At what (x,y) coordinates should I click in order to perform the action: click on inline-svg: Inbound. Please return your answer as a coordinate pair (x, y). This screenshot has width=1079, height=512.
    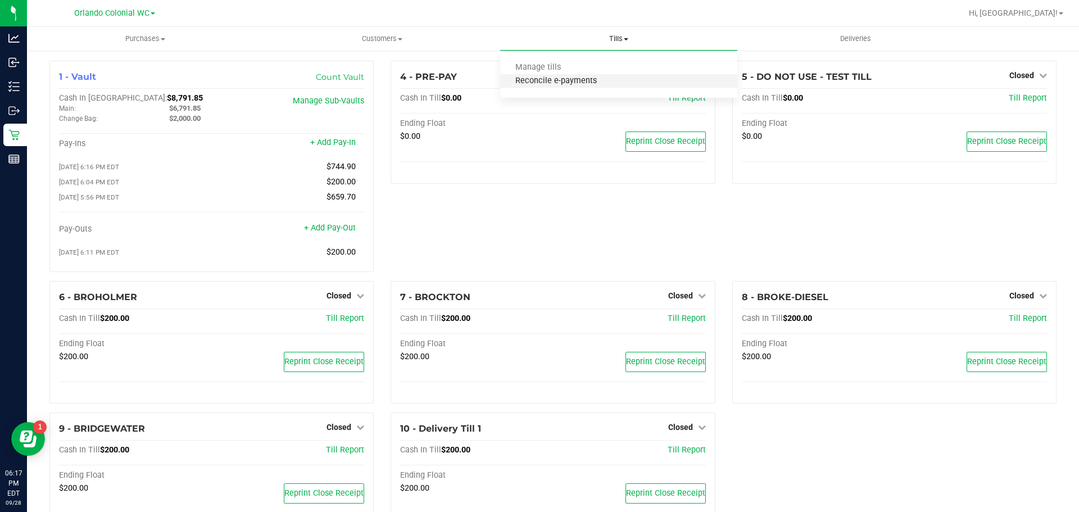
    Looking at the image, I should click on (14, 62).